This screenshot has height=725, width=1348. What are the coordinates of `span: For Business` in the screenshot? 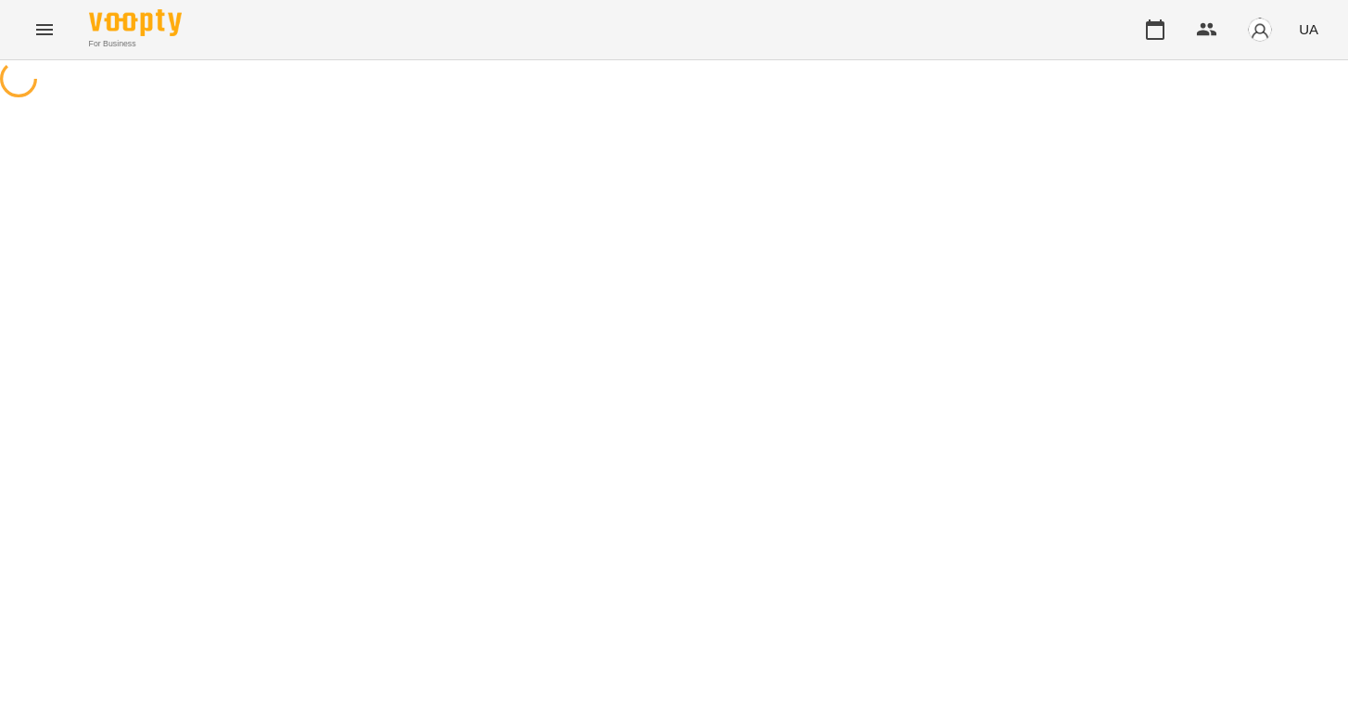 It's located at (135, 44).